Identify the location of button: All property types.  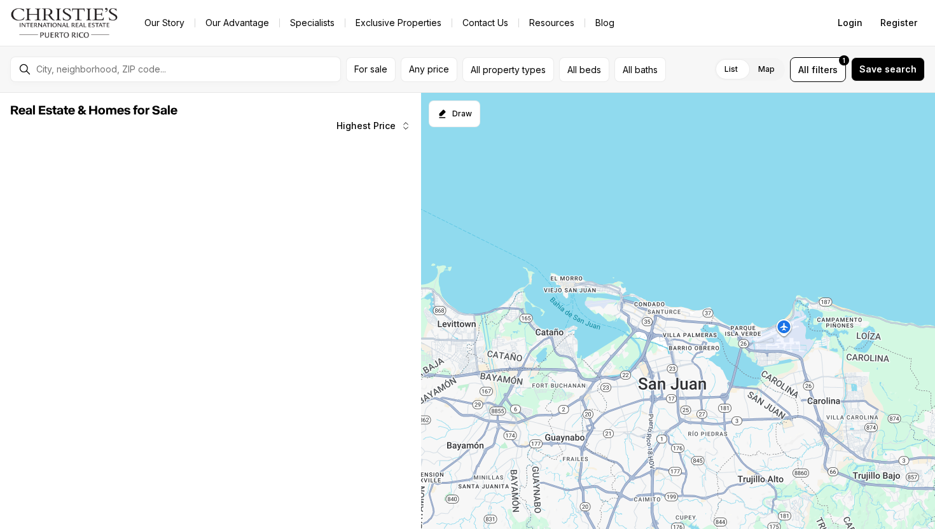
(508, 69).